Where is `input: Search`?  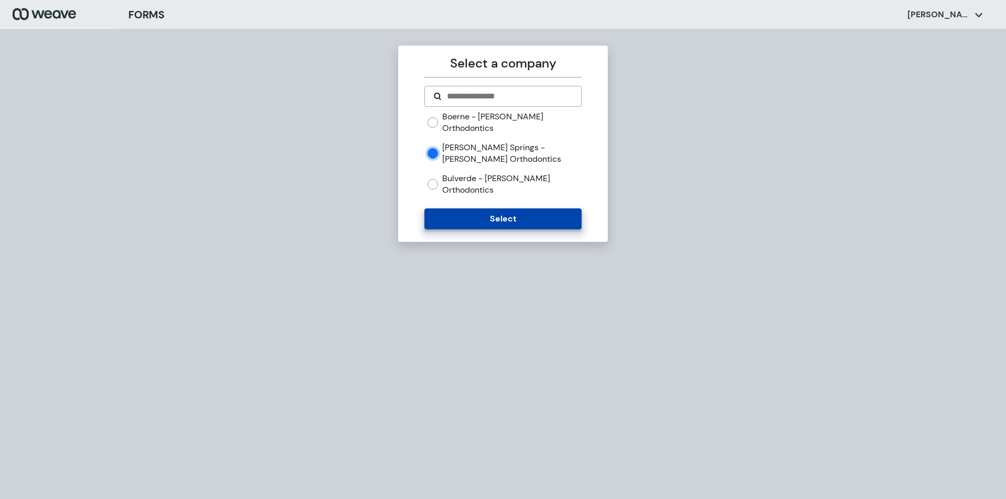
input: Search is located at coordinates (509, 96).